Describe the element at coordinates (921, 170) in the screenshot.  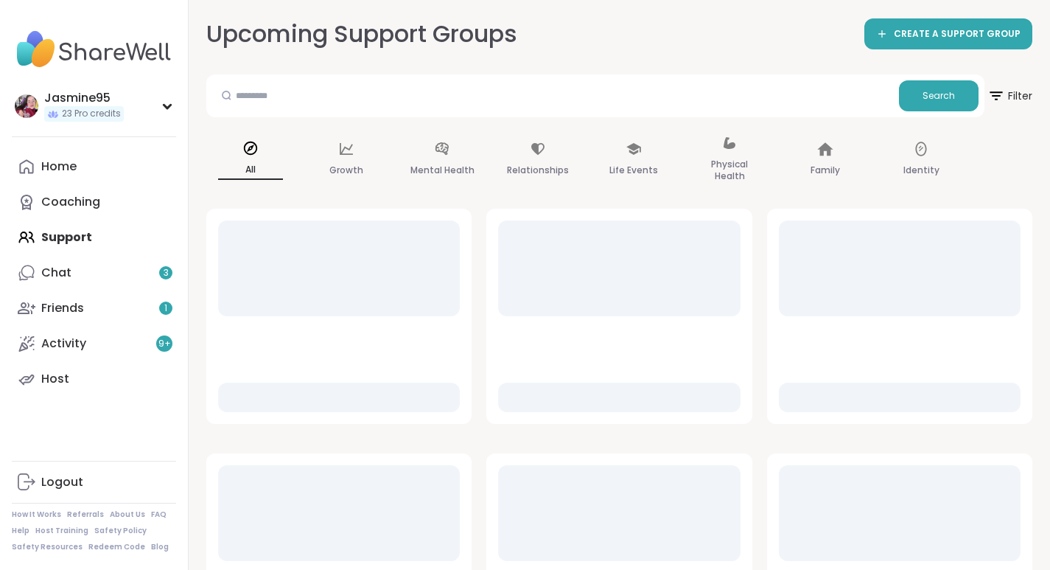
I see `p: Identity` at that location.